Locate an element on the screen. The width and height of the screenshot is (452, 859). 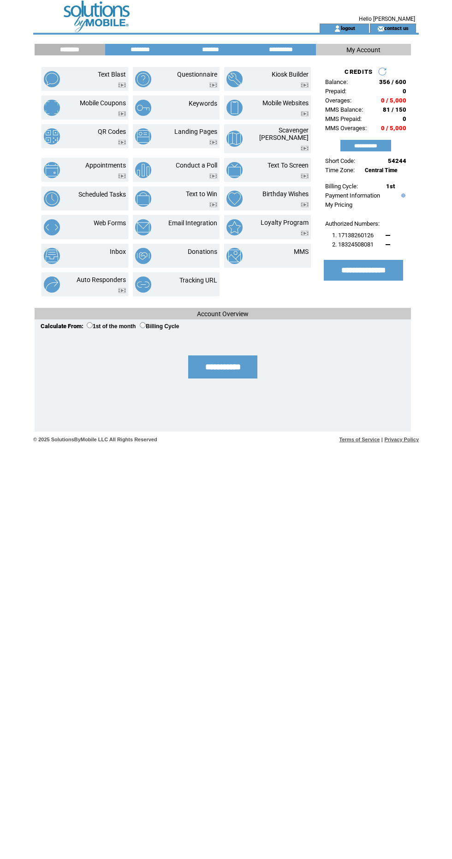
a: Kiosk Builder is located at coordinates (290, 74).